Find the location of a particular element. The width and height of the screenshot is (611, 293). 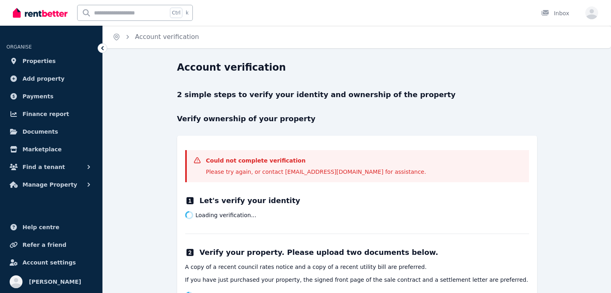

p: A copy of a recent council rates notice and a copy of a recent utility bill are preferred. is located at coordinates (357, 267).